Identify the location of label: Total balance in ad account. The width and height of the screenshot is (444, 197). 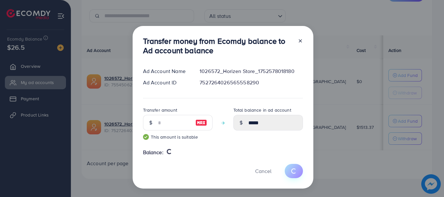
(262, 110).